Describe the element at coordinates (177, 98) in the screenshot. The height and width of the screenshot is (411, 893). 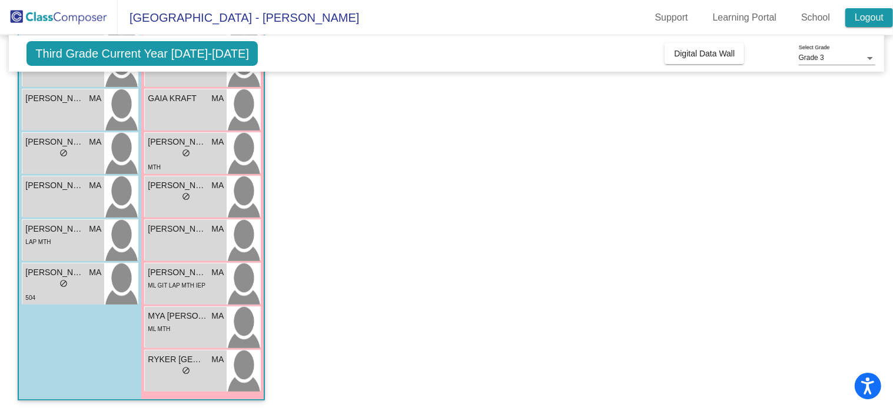
I see `span: GAIA KRAFT` at that location.